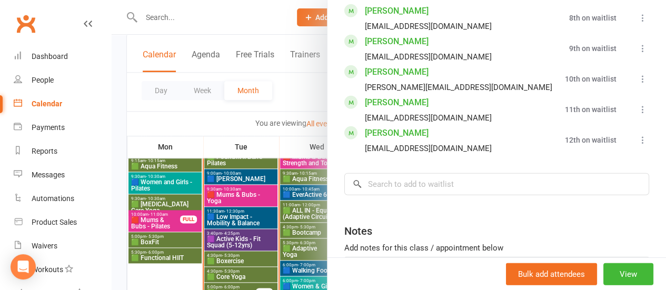 The height and width of the screenshot is (290, 666). Describe the element at coordinates (47, 104) in the screenshot. I see `div: Calendar` at that location.